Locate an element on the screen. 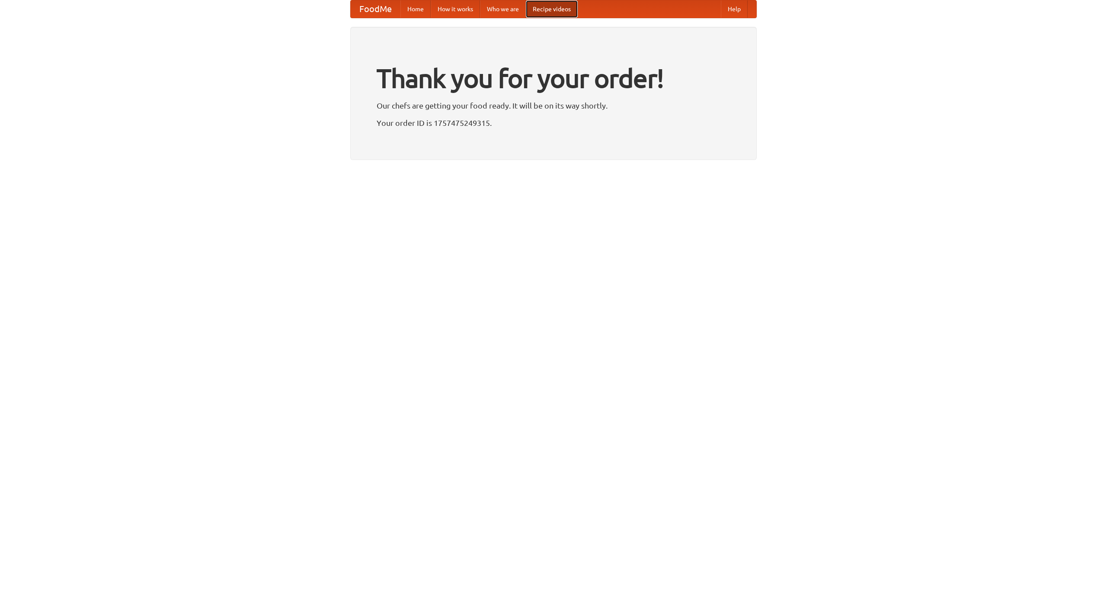 The height and width of the screenshot is (612, 1107). h1: Thank you for your order! is located at coordinates (554, 78).